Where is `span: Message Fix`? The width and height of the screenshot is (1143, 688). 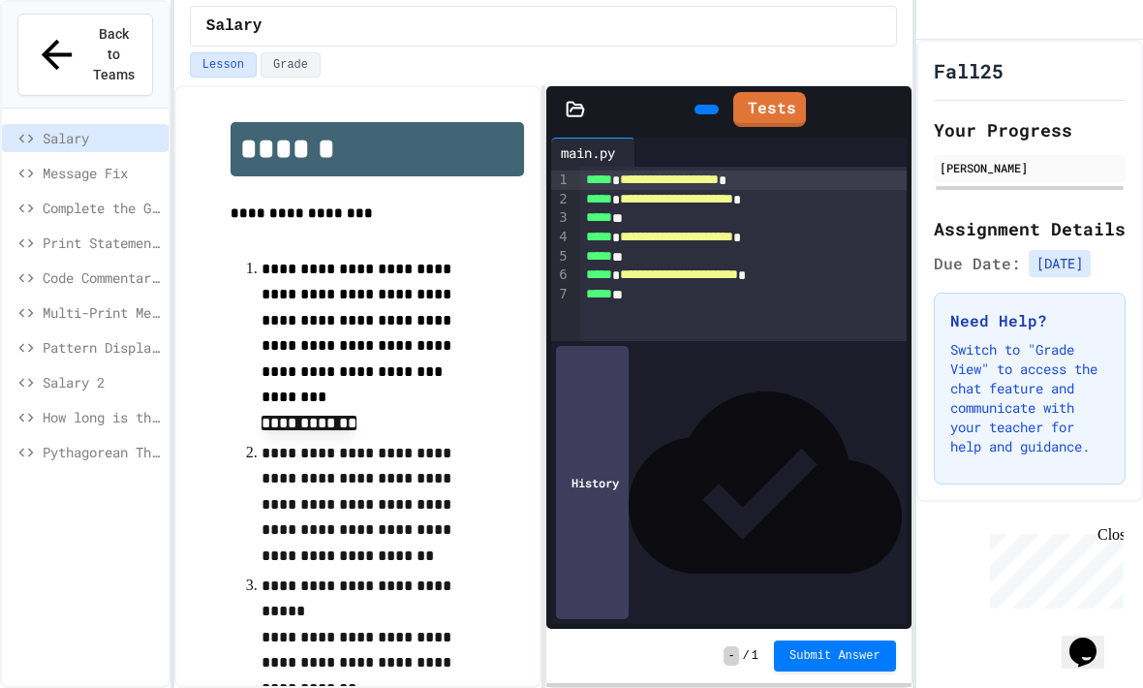
span: Message Fix is located at coordinates (102, 172).